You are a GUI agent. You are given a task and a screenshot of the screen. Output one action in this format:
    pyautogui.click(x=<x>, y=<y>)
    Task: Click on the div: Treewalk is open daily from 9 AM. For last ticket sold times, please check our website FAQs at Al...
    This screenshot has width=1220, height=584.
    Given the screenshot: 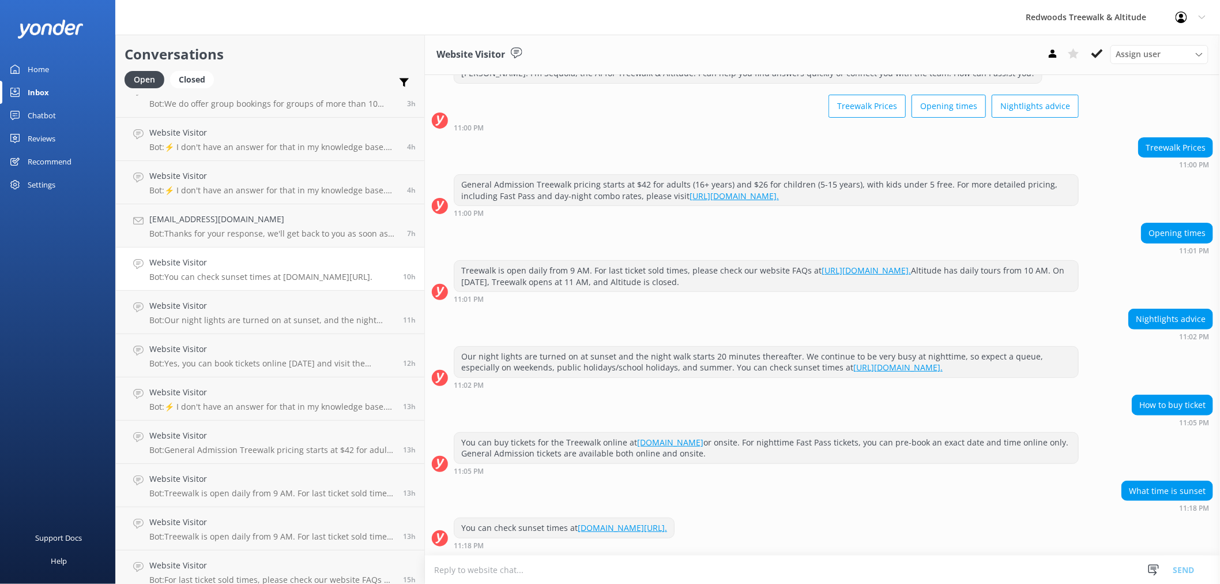 What is the action you would take?
    pyautogui.click(x=766, y=276)
    